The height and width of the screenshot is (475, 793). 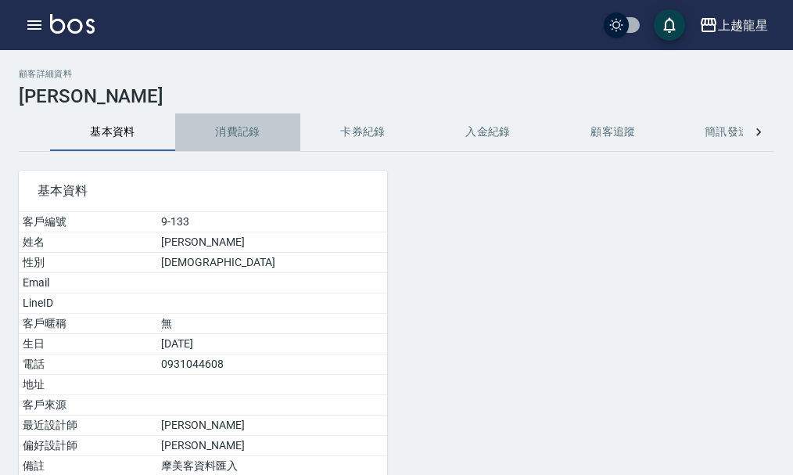 I want to click on td: LineID, so click(x=88, y=304).